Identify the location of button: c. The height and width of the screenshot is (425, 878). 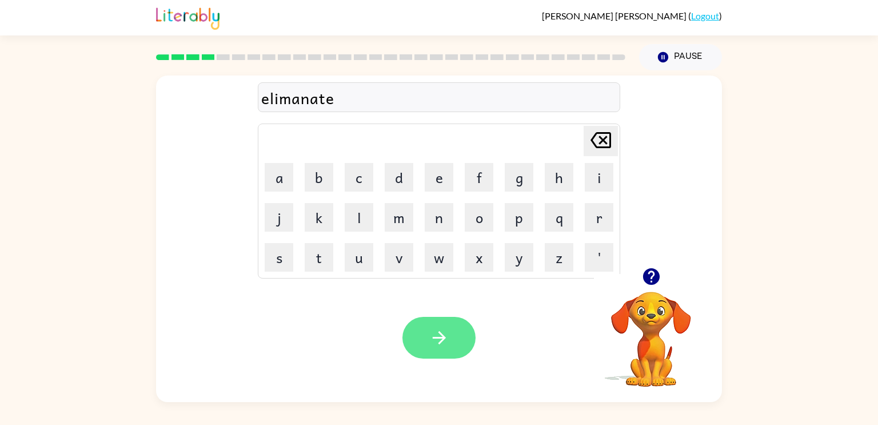
(359, 177).